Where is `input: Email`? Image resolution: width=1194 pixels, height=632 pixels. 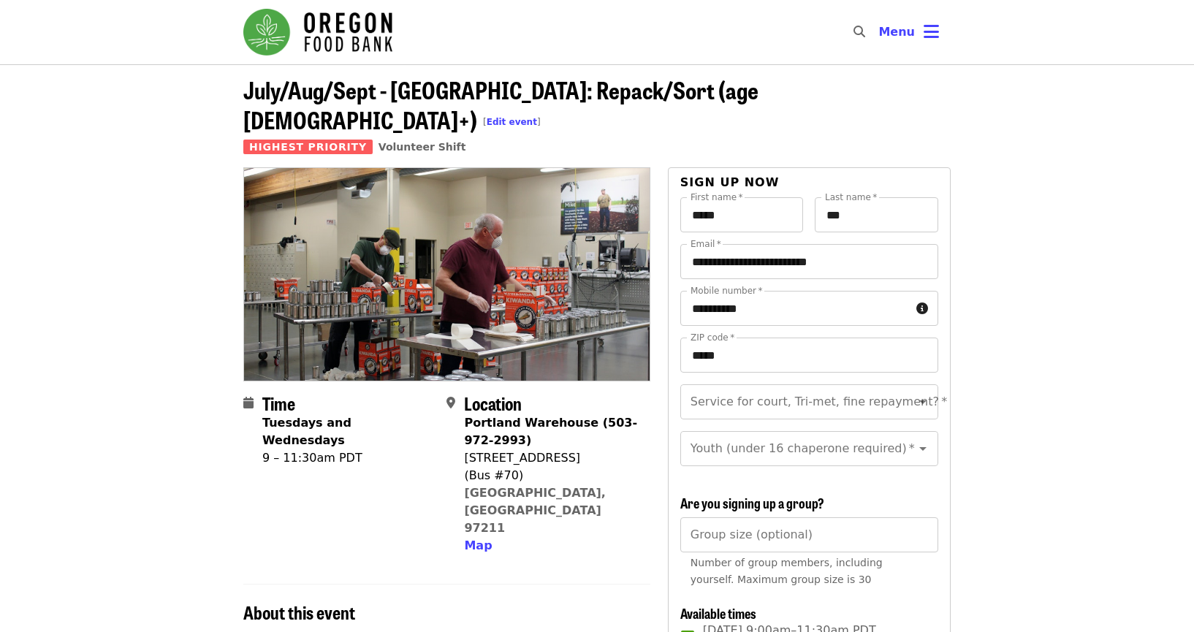
input: Email is located at coordinates (809, 262).